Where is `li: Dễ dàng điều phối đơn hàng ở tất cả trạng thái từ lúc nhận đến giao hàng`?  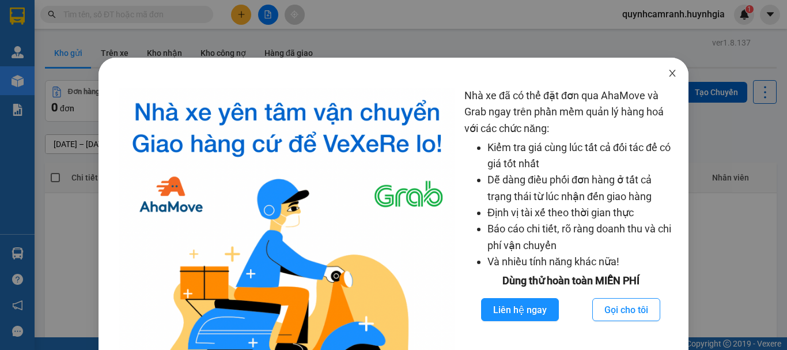
li: Dễ dàng điều phối đơn hàng ở tất cả trạng thái từ lúc nhận đến giao hàng is located at coordinates (582, 188).